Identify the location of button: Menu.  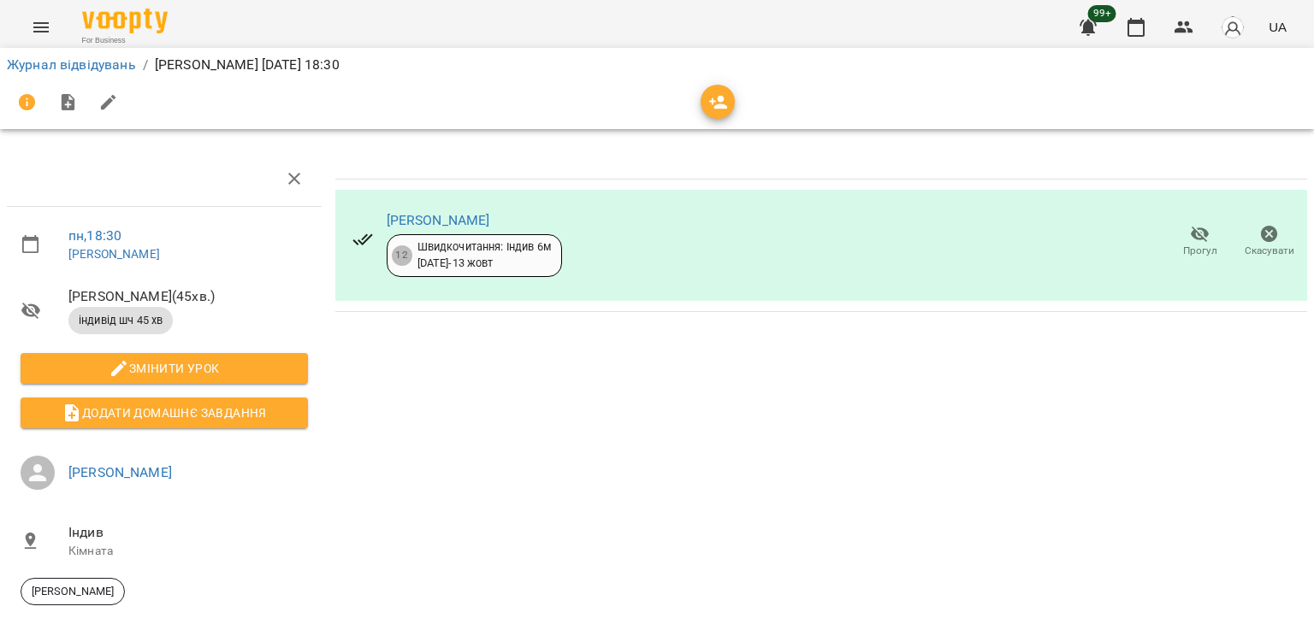
(41, 27).